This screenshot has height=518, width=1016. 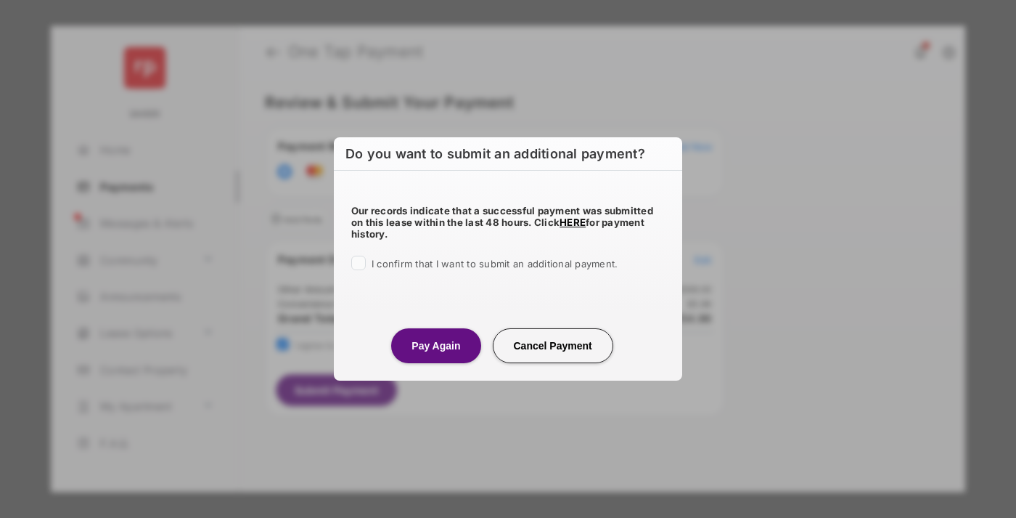 I want to click on button: Pay Again, so click(x=436, y=346).